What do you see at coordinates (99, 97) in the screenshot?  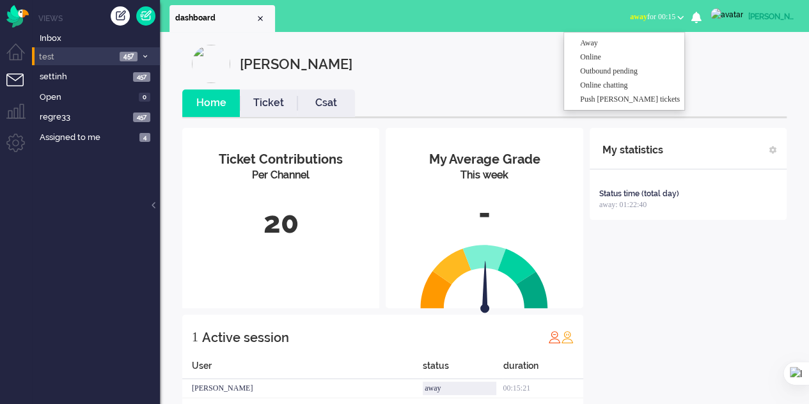 I see `a: Open 0` at bounding box center [99, 97].